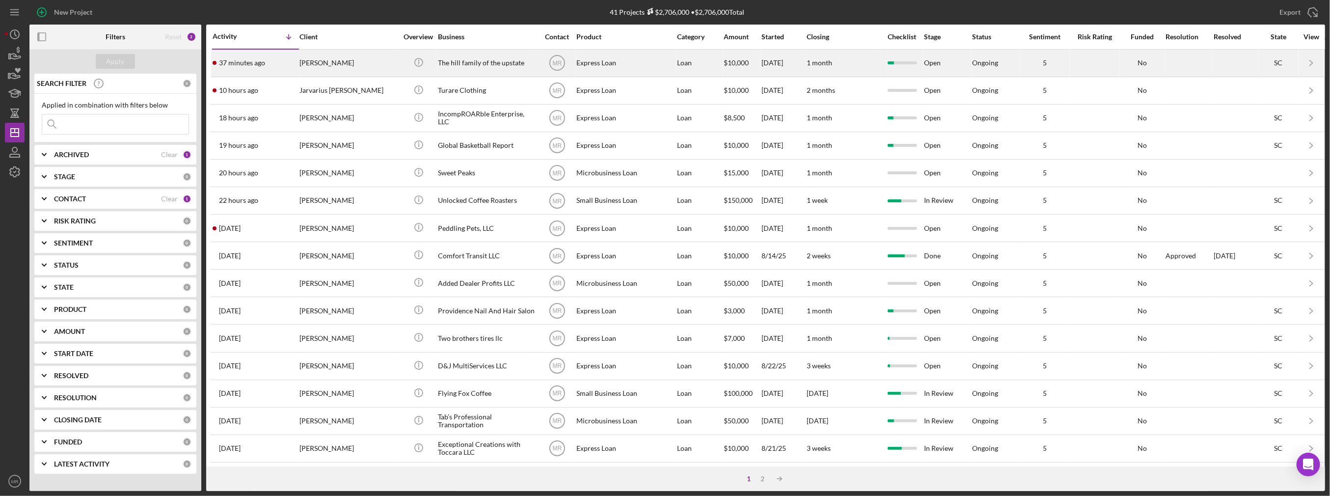 Image resolution: width=1330 pixels, height=496 pixels. Describe the element at coordinates (487, 338) in the screenshot. I see `div: Two brothers tires llc` at that location.